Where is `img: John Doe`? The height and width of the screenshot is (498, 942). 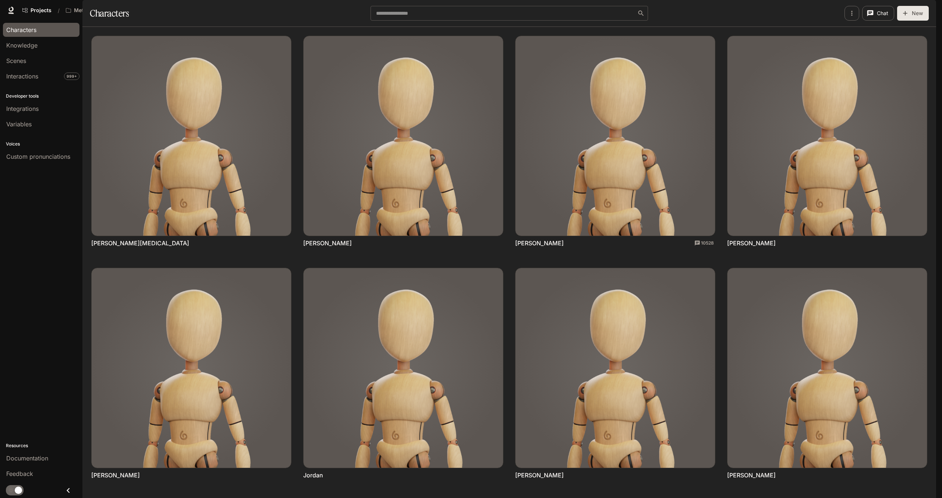
img: John Doe is located at coordinates (191, 368).